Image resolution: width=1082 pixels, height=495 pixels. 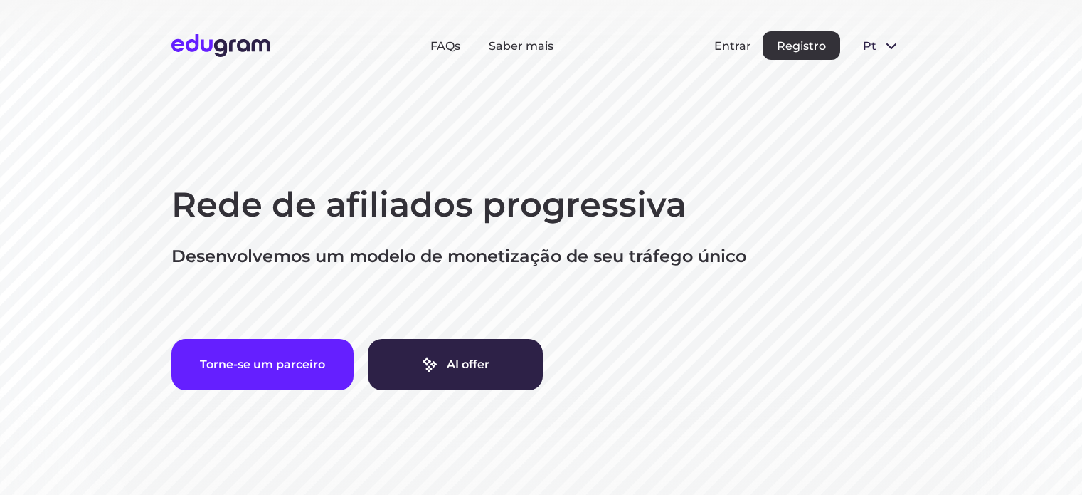 What do you see at coordinates (541, 205) in the screenshot?
I see `h1: Rede de afiliados progressiva` at bounding box center [541, 205].